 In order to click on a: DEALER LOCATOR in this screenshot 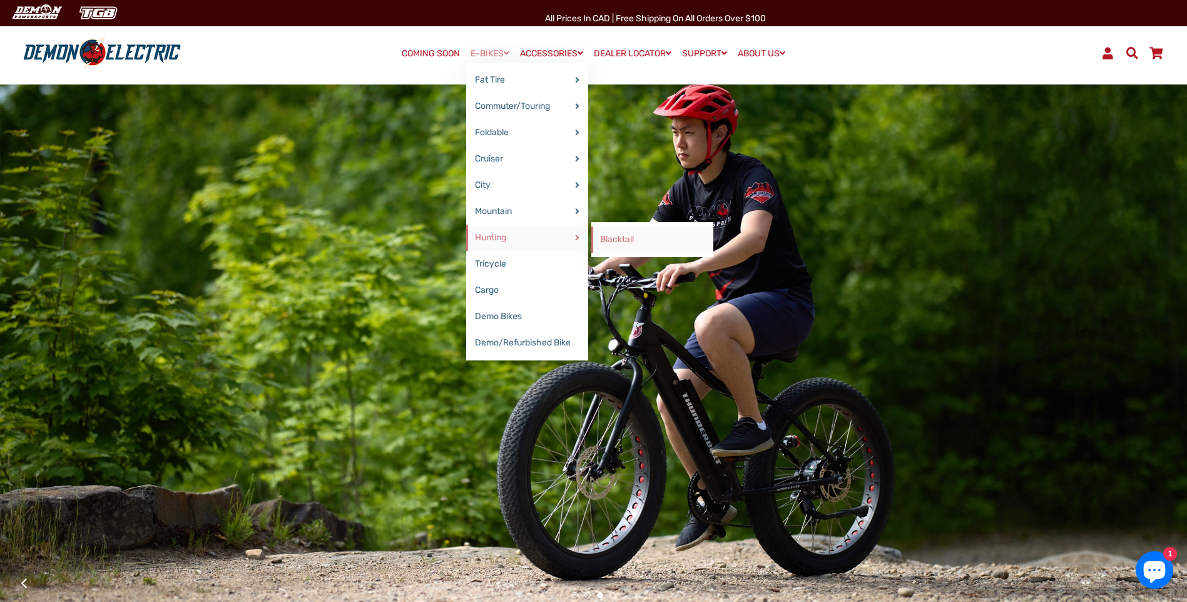, I will do `click(632, 53)`.